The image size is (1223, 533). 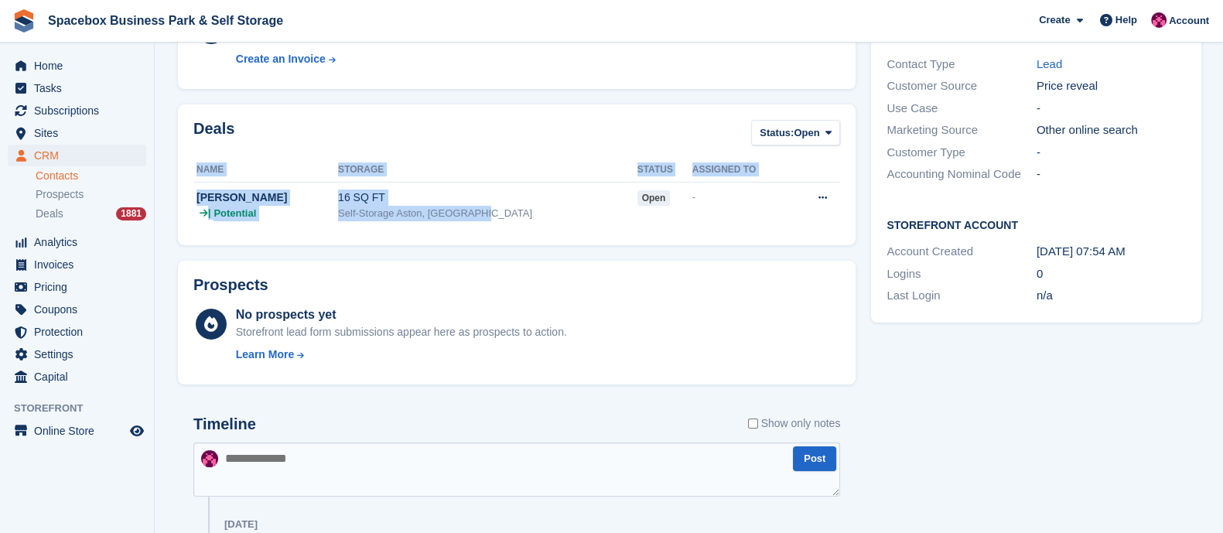 I want to click on h2: Prospects, so click(x=231, y=285).